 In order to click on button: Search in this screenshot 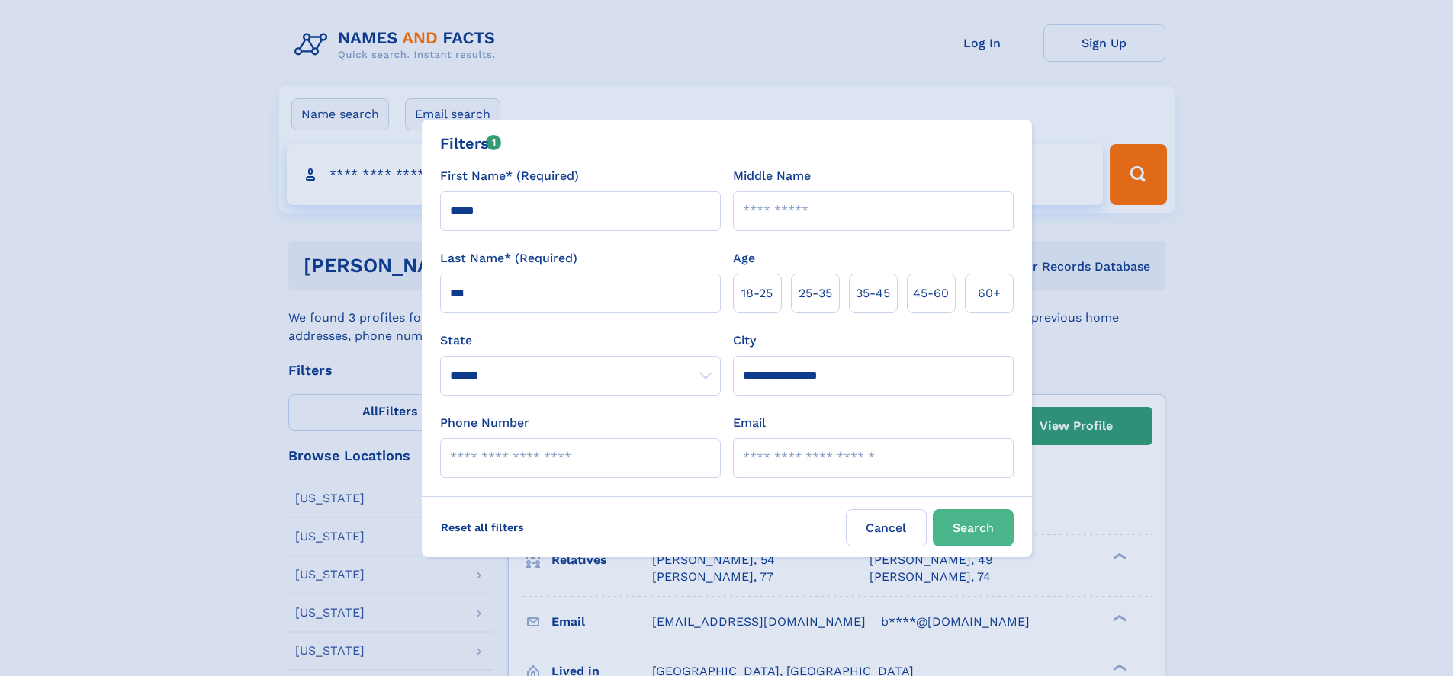, I will do `click(973, 528)`.